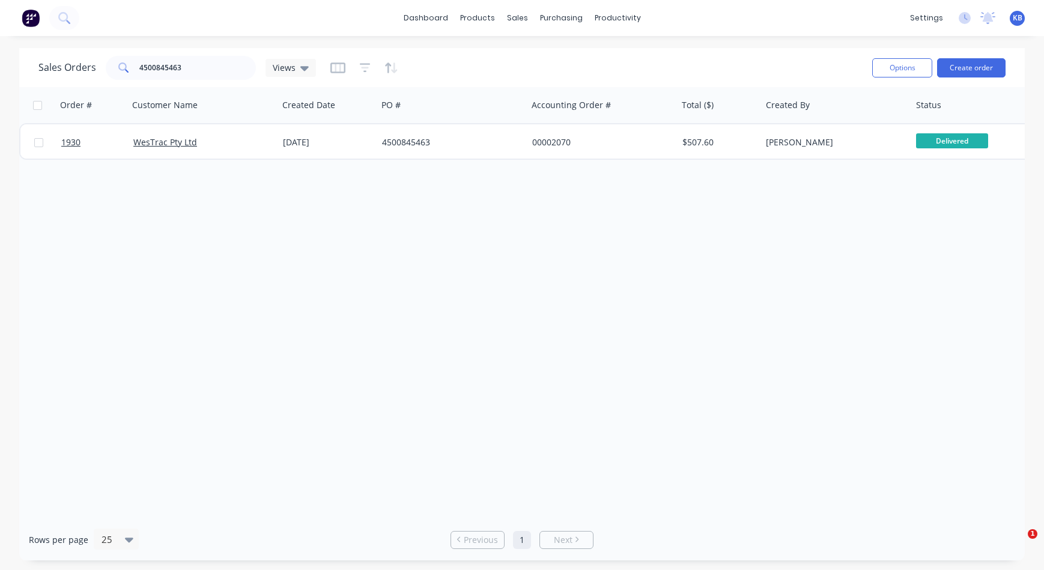  Describe the element at coordinates (165, 142) in the screenshot. I see `a: WesTrac Pty Ltd` at that location.